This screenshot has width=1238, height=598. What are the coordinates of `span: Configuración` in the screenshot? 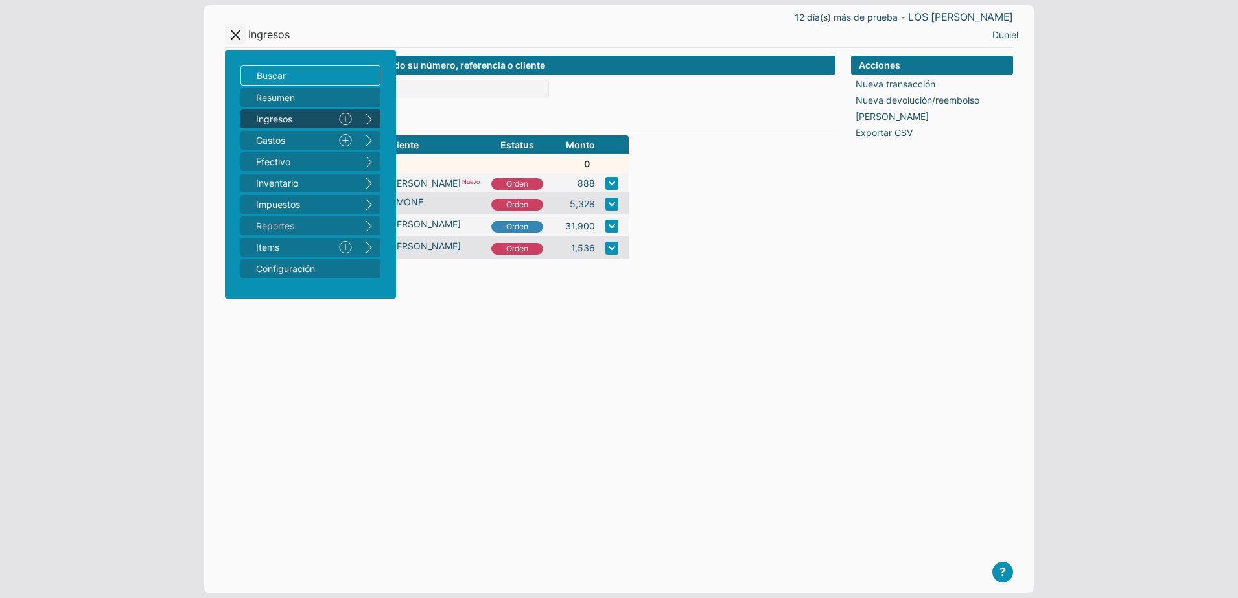 It's located at (304, 268).